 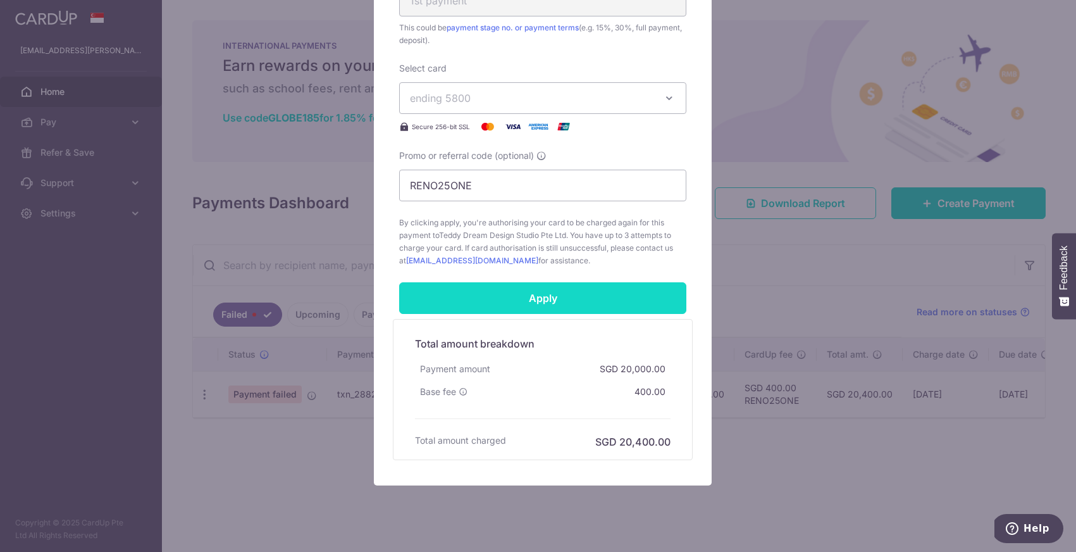 What do you see at coordinates (512, 27) in the screenshot?
I see `a: payment stage no. or payment terms` at bounding box center [512, 27].